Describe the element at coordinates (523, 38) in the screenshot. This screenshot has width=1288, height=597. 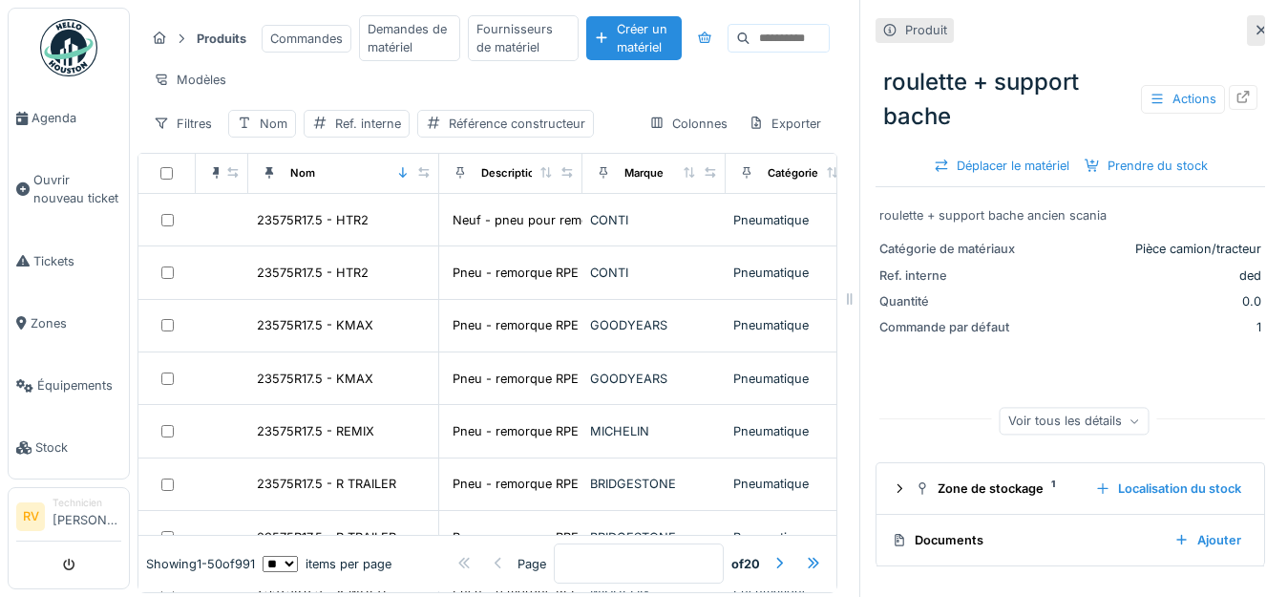
I see `div: Fournisseurs de matériel` at that location.